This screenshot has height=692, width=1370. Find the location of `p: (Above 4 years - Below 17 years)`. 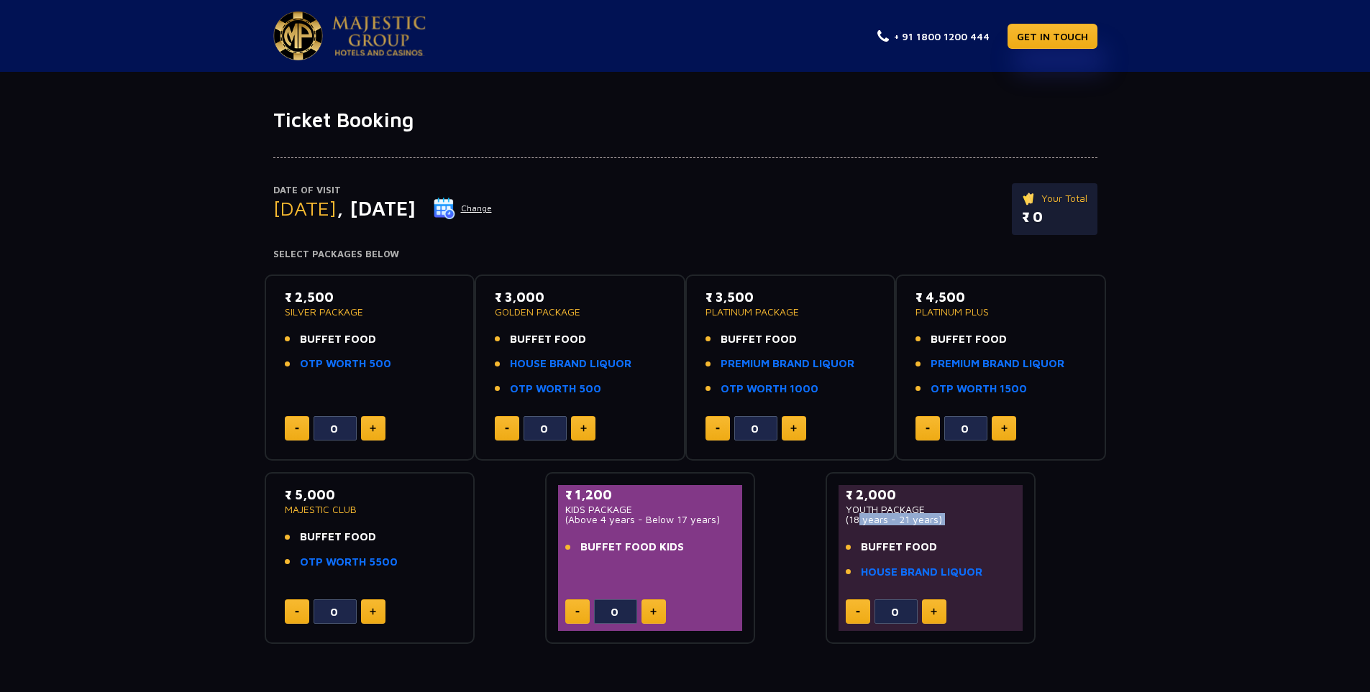

p: (Above 4 years - Below 17 years) is located at coordinates (650, 520).